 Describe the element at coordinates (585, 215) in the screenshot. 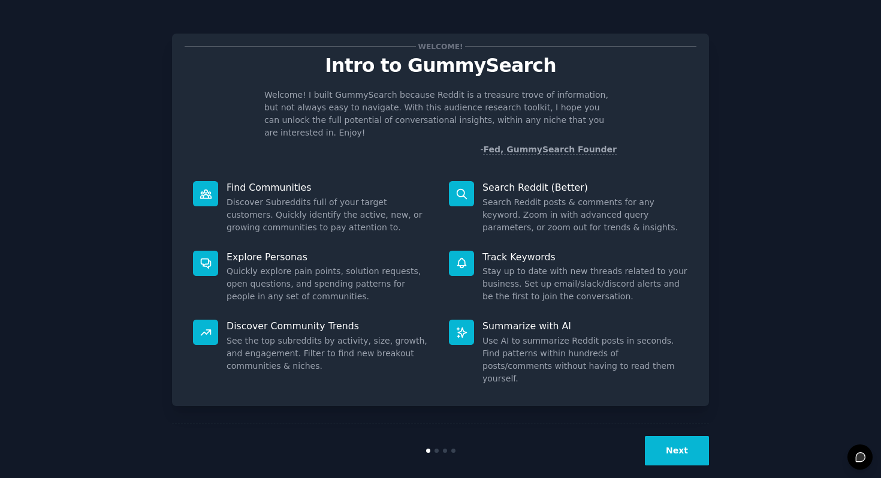

I see `dd: Search Reddit posts & comments for any keyword. Zoom in with advanced query parameters, or zoom o...` at that location.